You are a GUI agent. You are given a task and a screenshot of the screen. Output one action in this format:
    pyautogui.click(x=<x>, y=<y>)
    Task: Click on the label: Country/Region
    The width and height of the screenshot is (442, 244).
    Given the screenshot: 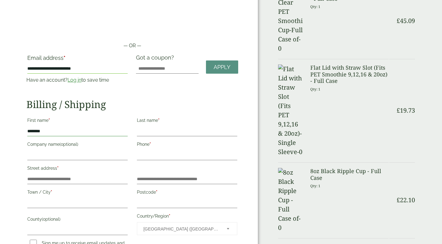 What is the action you would take?
    pyautogui.click(x=187, y=217)
    